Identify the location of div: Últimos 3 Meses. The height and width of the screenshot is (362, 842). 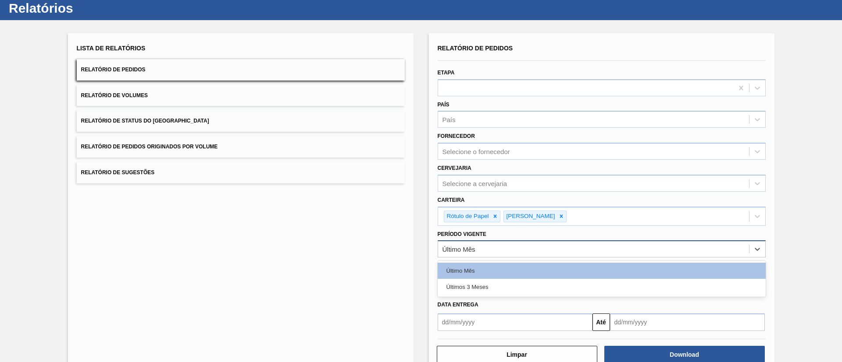
(601, 287).